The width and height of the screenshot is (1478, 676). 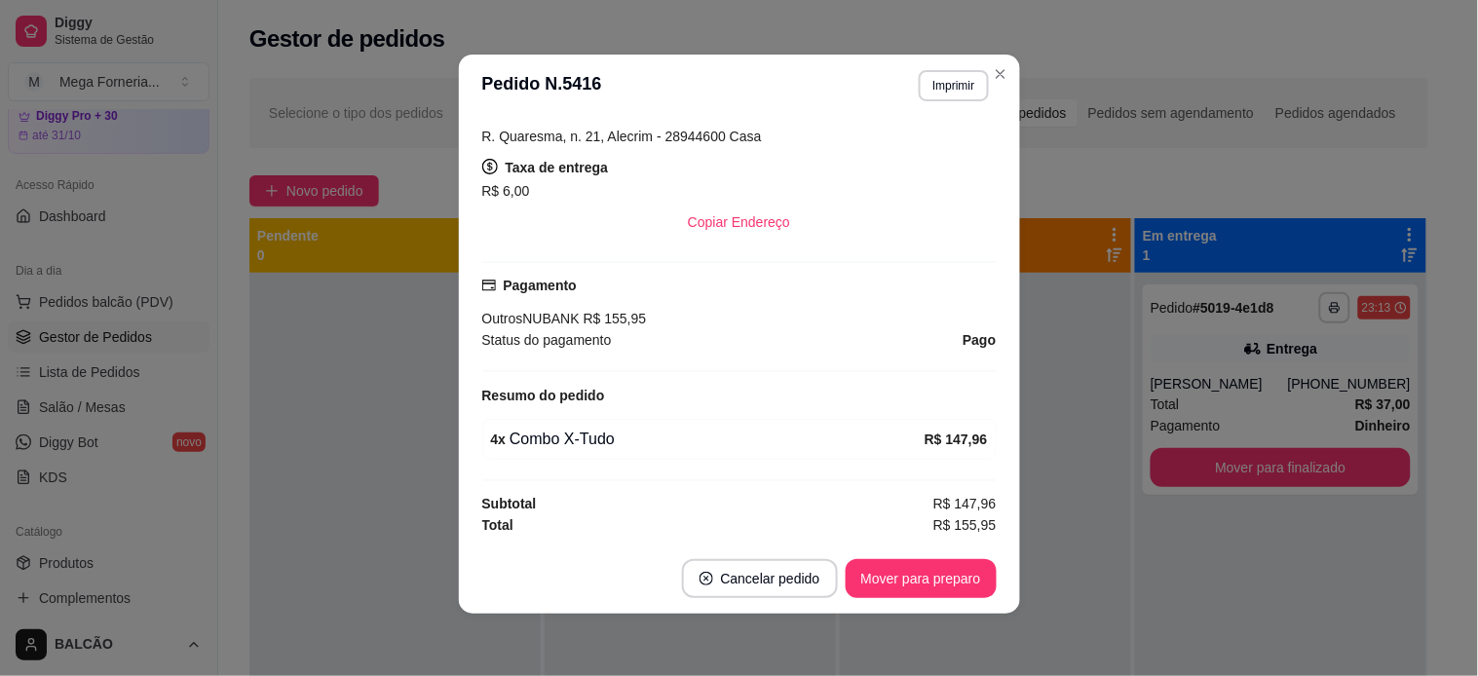 I want to click on span: credit-card, so click(x=489, y=285).